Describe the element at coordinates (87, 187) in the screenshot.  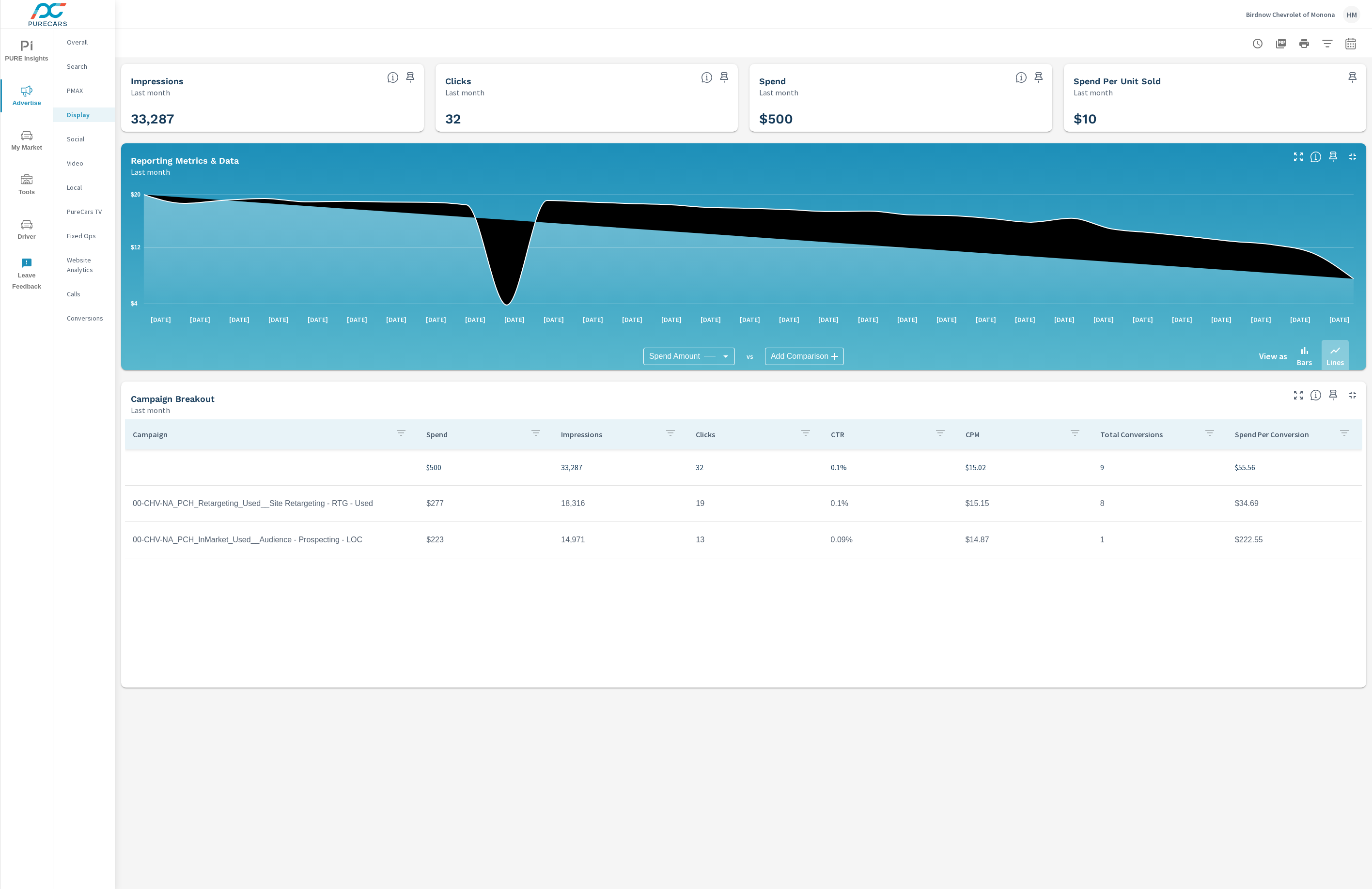
I see `p: Local` at that location.